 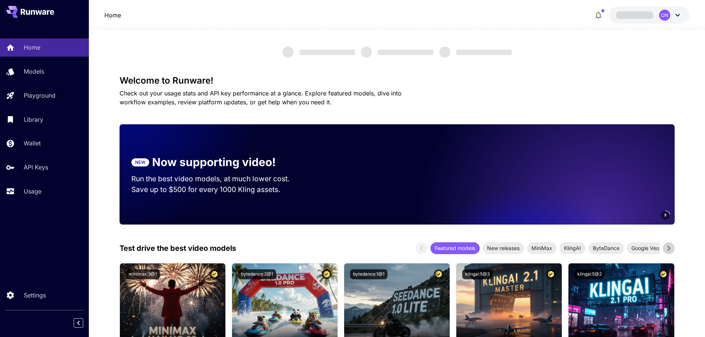 I want to click on p: Run the best video models, at much lower cost., so click(x=218, y=179).